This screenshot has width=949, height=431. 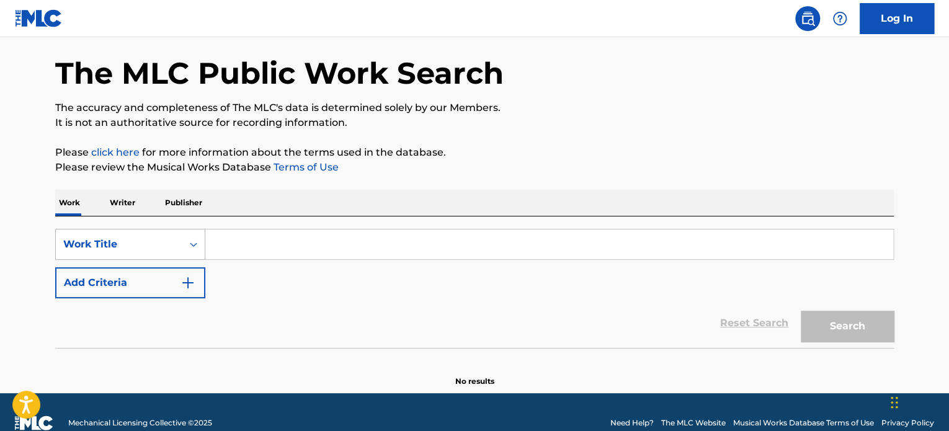 I want to click on p: The accuracy and completeness of The MLC's data is determined solely by our Members., so click(x=474, y=108).